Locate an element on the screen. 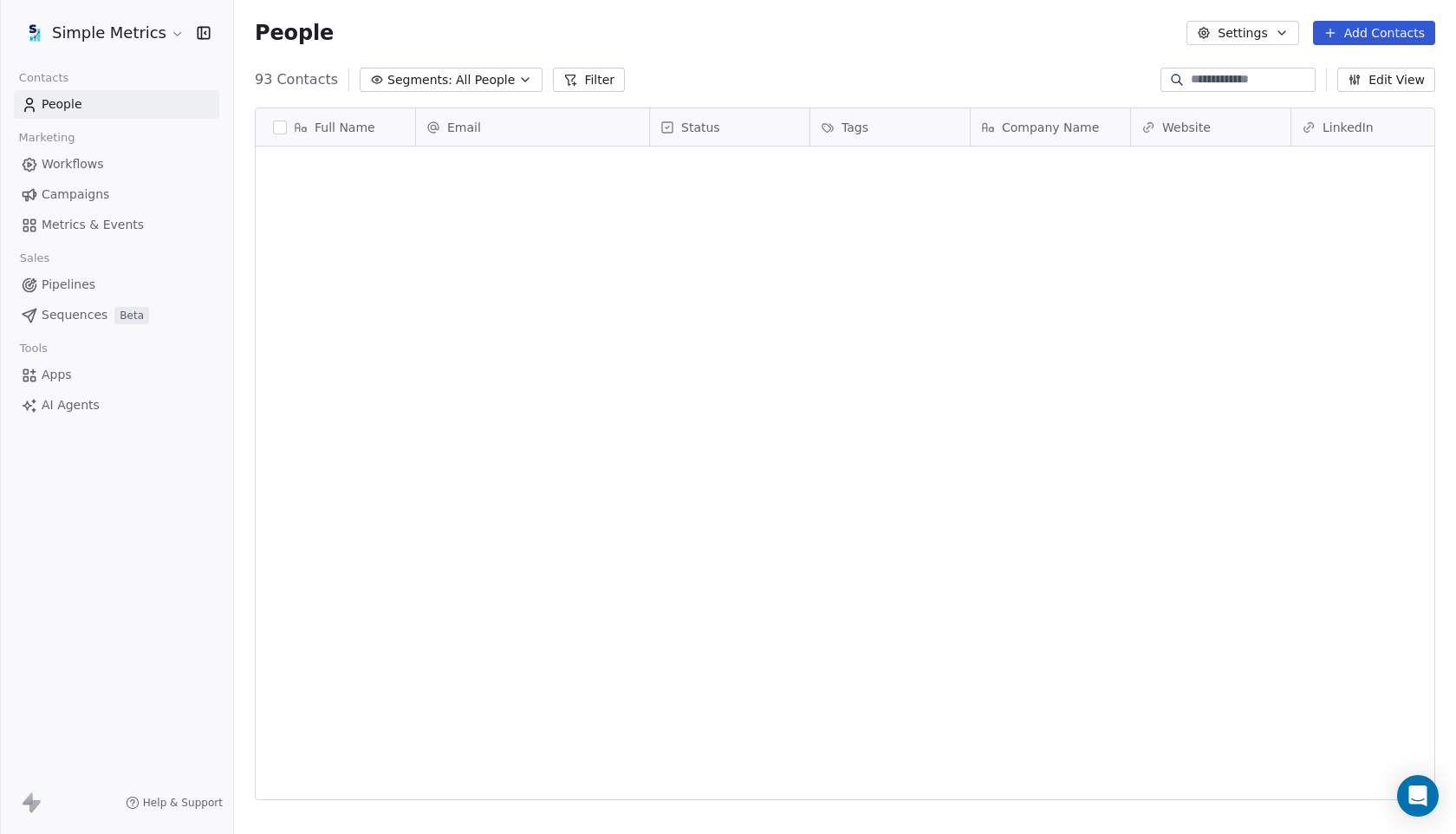  span: Beta is located at coordinates (131, 315).